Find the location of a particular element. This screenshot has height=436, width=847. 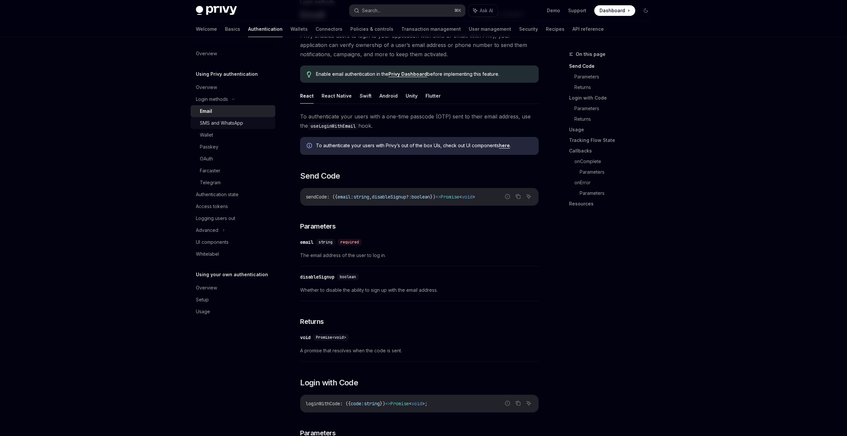

span: email is located at coordinates (344, 197).